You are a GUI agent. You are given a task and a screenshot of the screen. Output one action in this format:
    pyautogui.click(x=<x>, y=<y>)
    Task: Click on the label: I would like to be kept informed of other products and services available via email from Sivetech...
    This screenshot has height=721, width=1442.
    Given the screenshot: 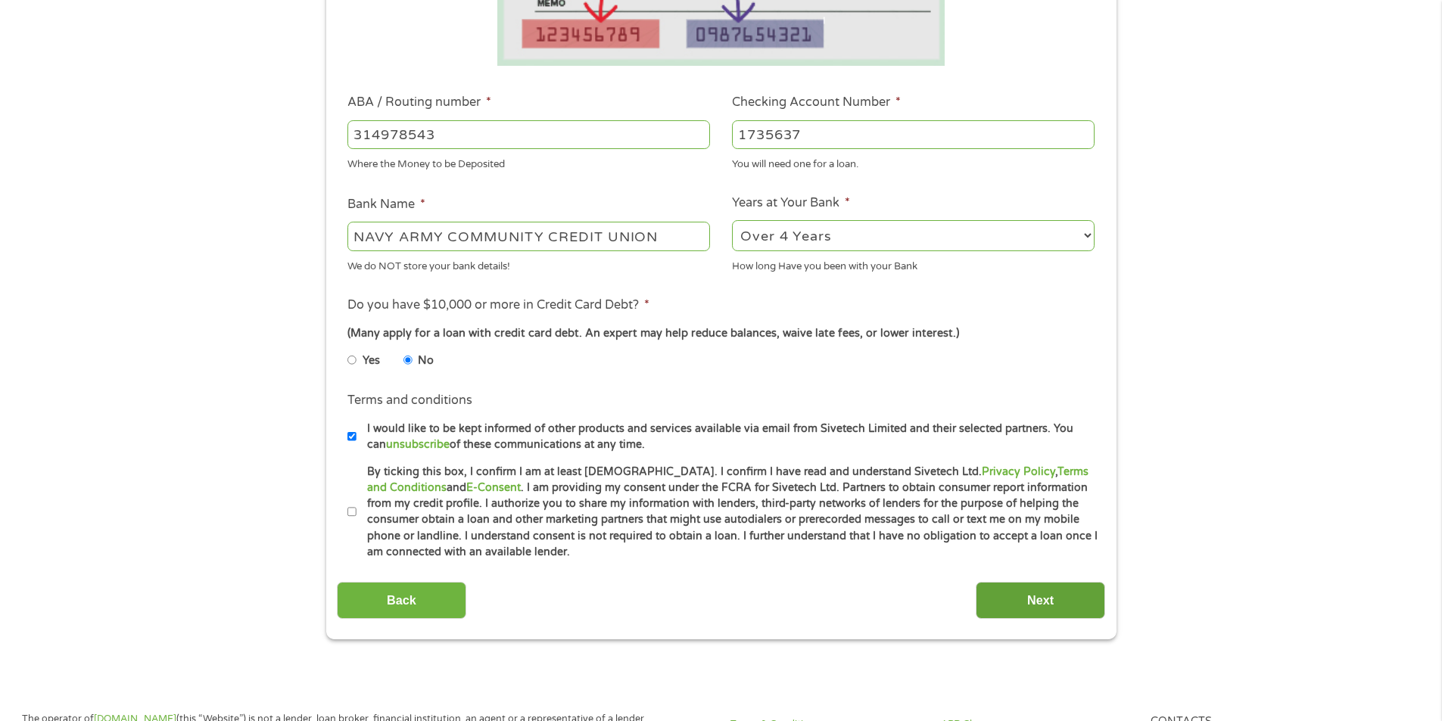 What is the action you would take?
    pyautogui.click(x=727, y=437)
    